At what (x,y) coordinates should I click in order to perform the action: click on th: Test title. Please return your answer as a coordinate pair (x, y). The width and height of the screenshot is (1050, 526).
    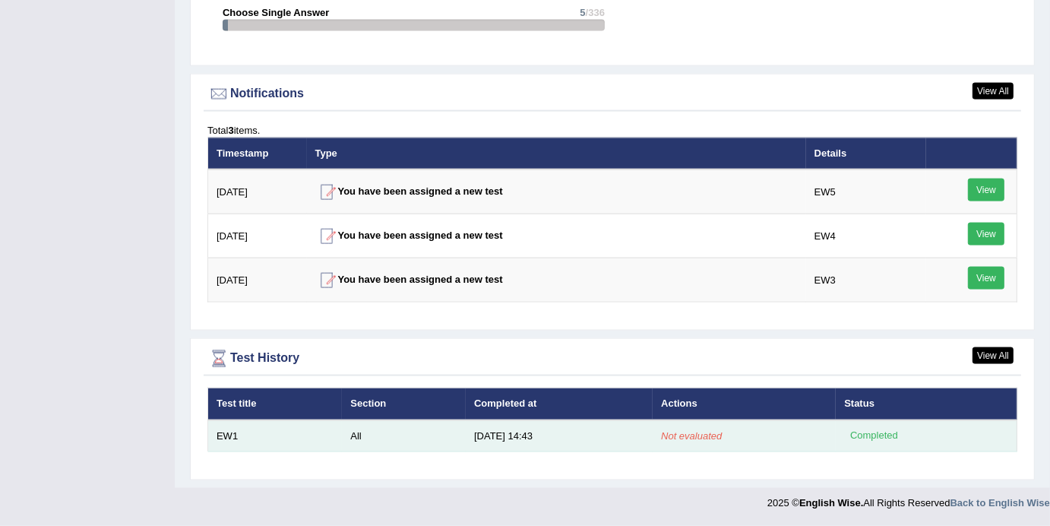
    Looking at the image, I should click on (275, 404).